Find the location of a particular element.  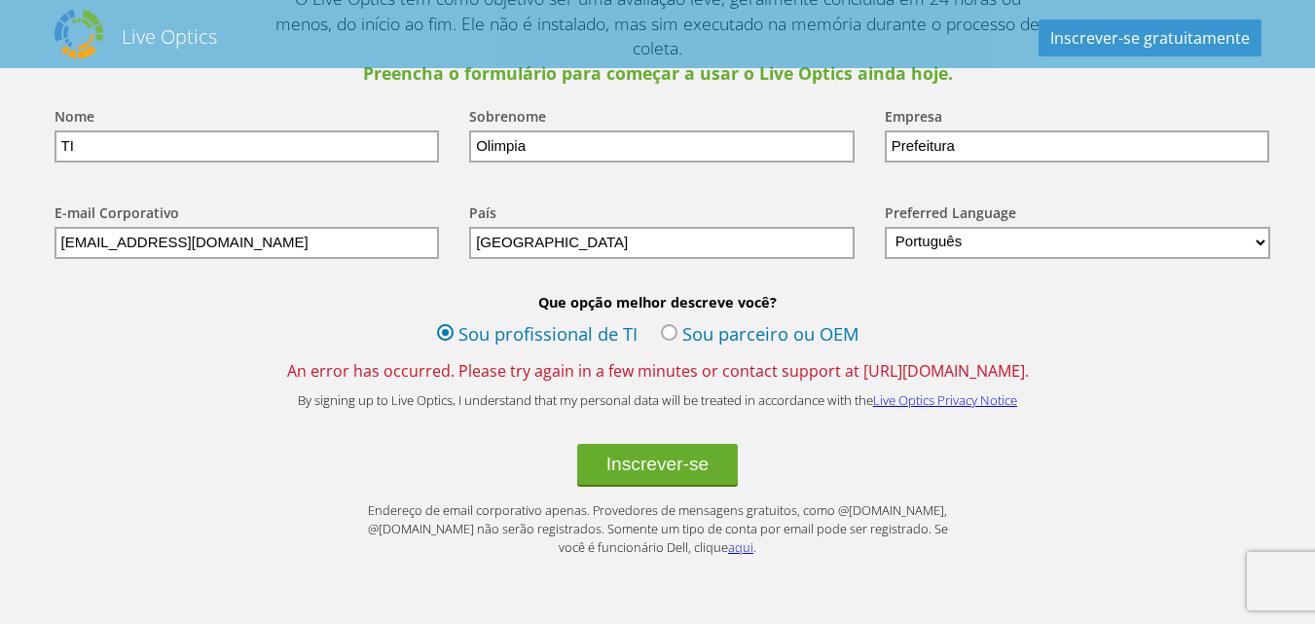

a: Live Optics Privacy Notice is located at coordinates (945, 400).